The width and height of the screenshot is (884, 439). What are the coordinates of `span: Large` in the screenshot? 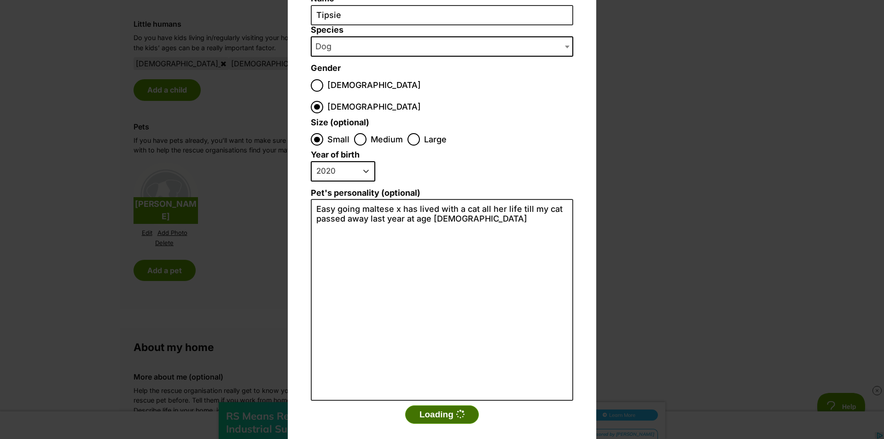 It's located at (435, 139).